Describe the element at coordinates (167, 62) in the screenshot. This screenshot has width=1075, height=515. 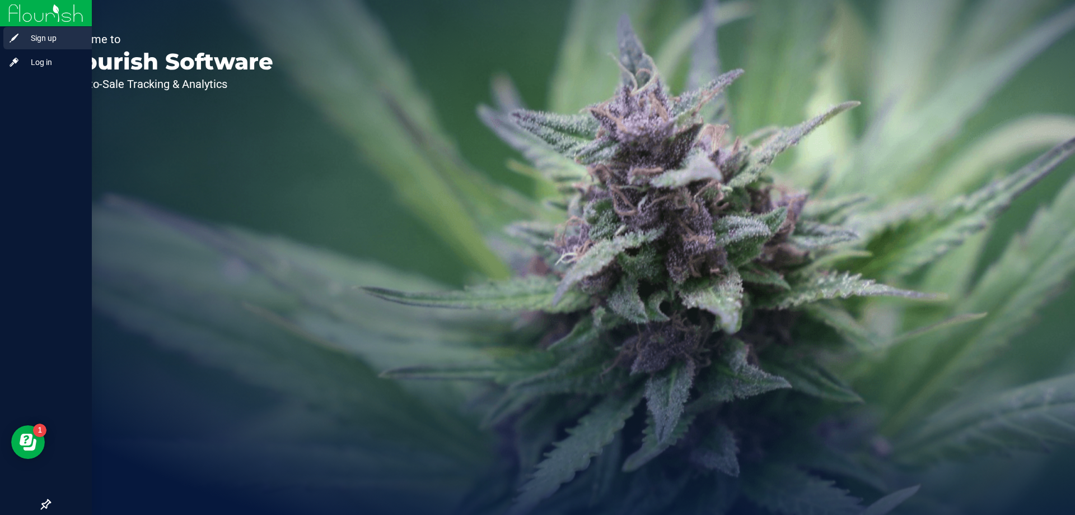
I see `p: Flourish Software` at that location.